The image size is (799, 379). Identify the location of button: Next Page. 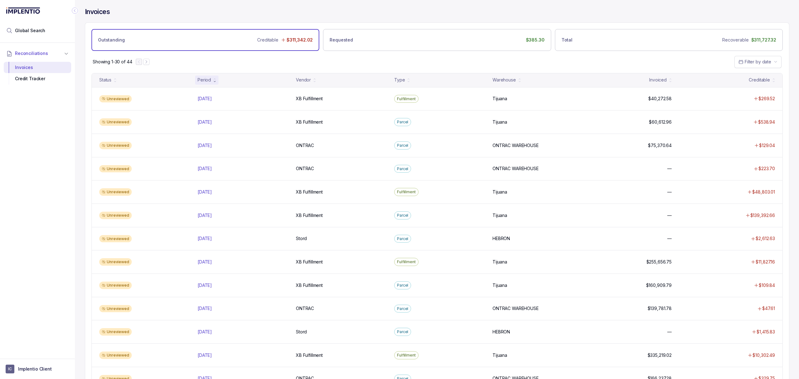
(146, 62).